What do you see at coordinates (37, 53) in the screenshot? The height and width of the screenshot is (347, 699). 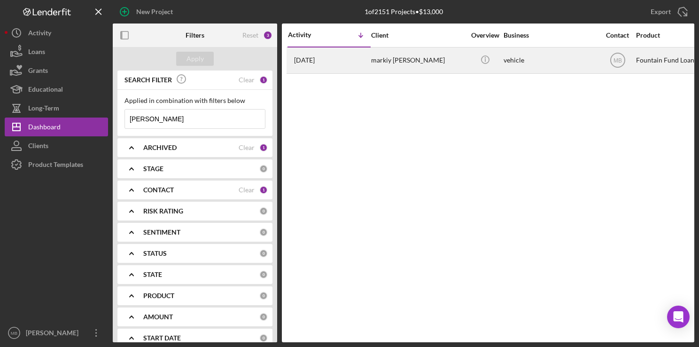 I see `div: Loans` at bounding box center [37, 53].